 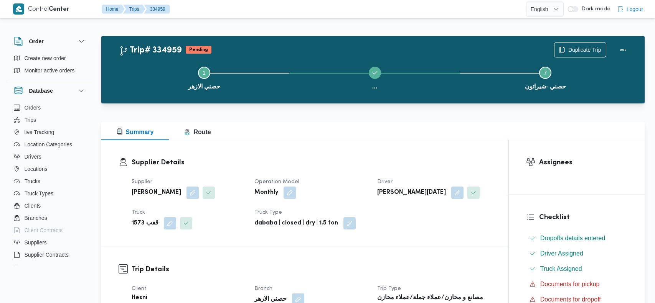 I want to click on b: Center, so click(x=59, y=9).